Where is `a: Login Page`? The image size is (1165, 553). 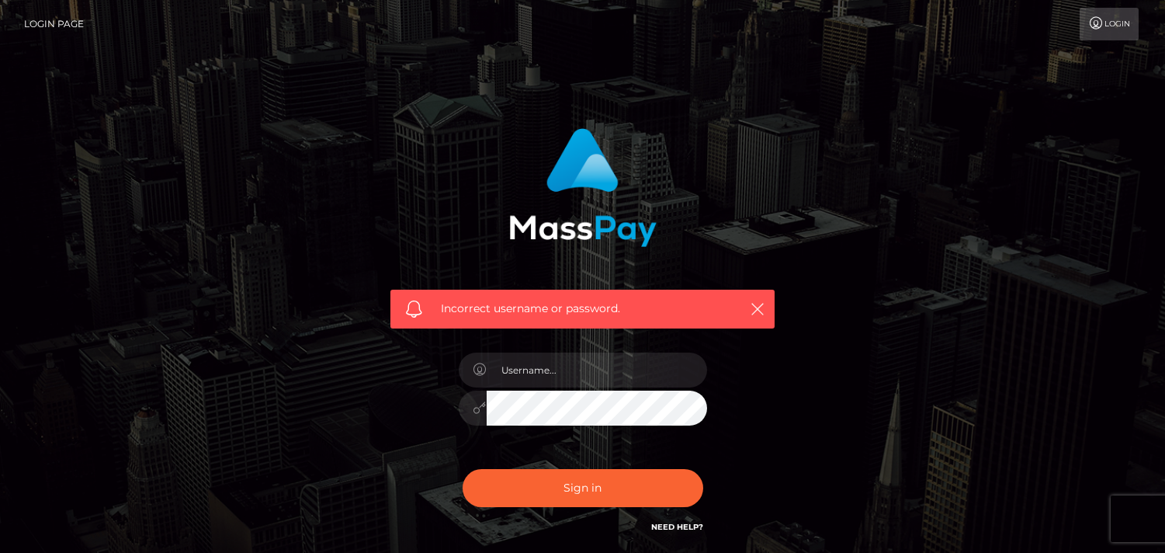
a: Login Page is located at coordinates (54, 24).